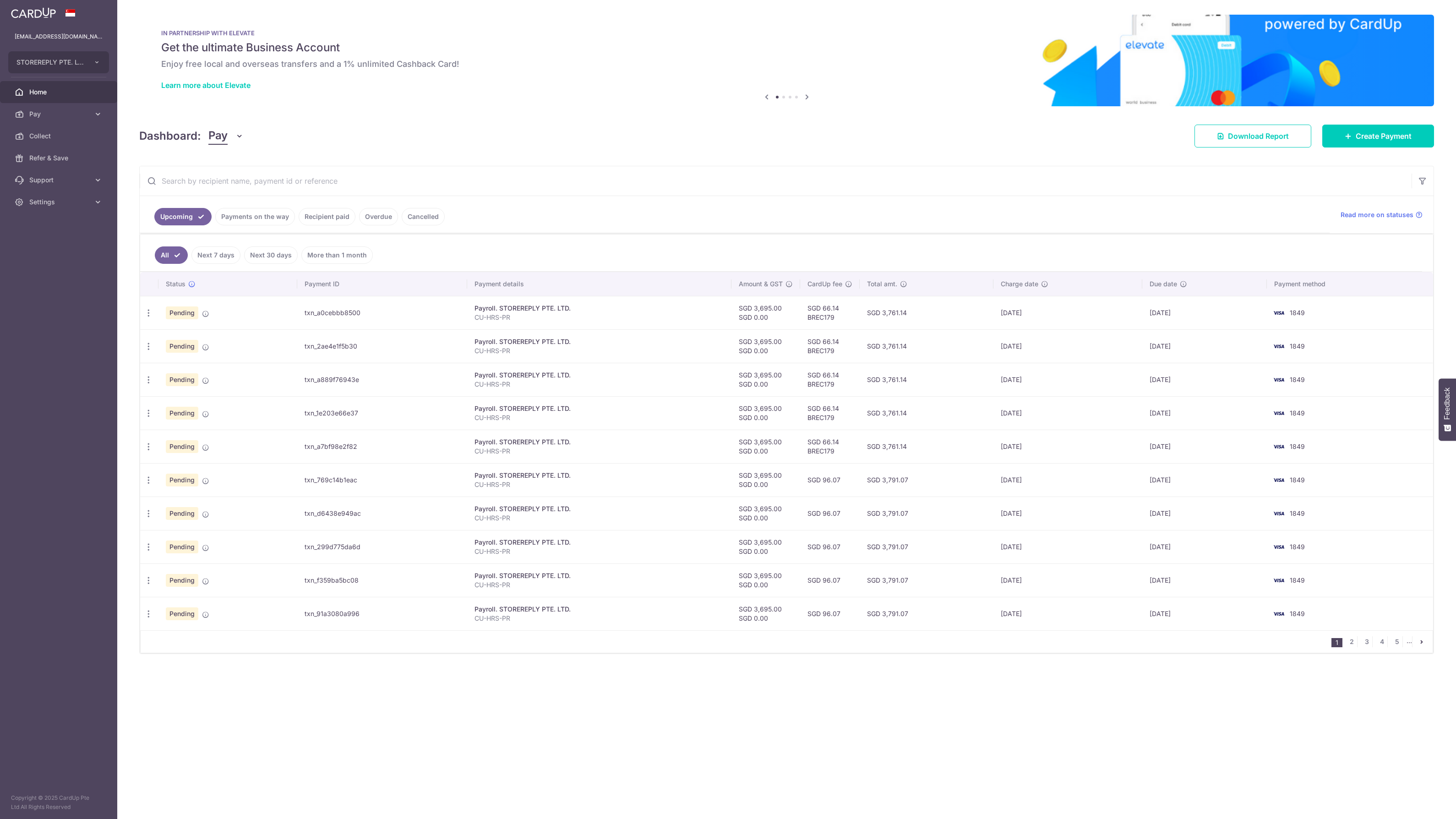  Describe the element at coordinates (170, 136) in the screenshot. I see `h4: Dashboard:` at that location.